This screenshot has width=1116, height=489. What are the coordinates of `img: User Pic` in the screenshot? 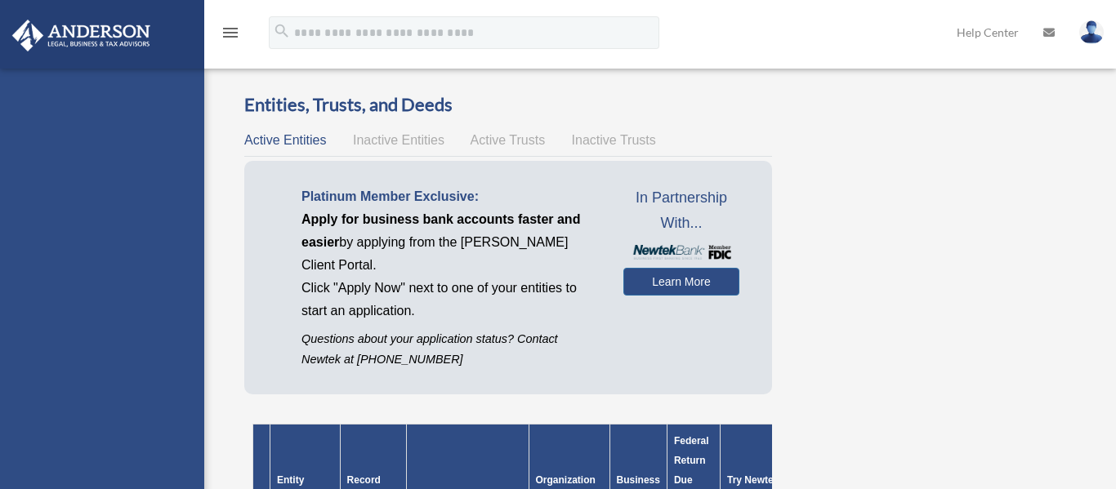 It's located at (1091, 32).